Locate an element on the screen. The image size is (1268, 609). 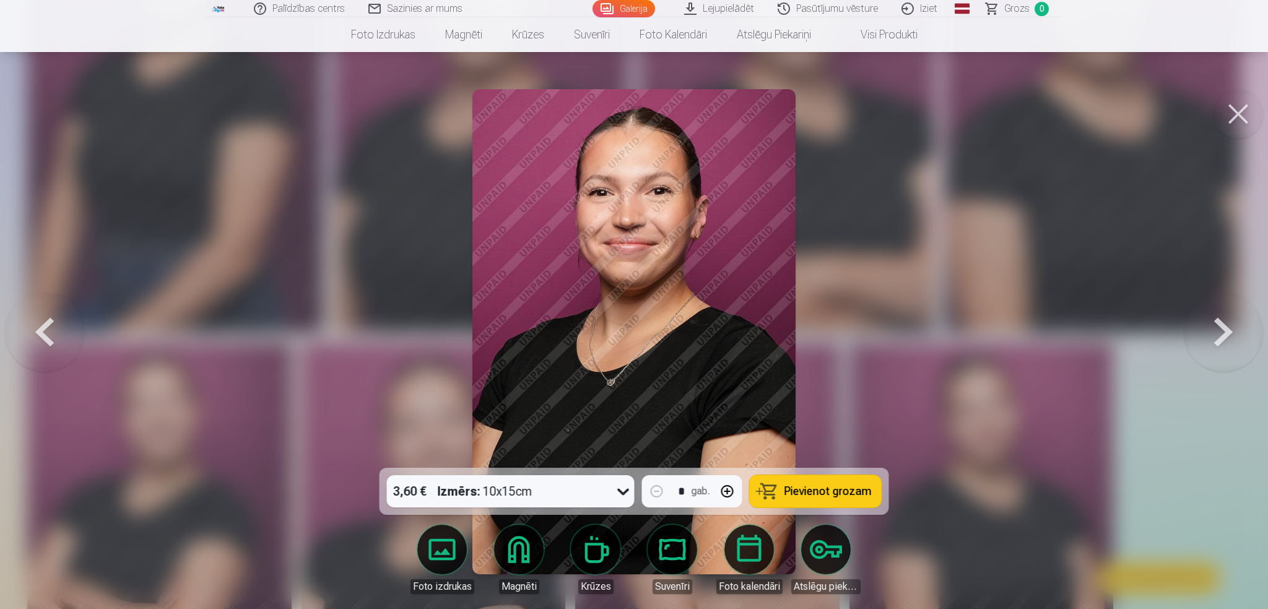
div: Foto izdrukas is located at coordinates (442, 586).